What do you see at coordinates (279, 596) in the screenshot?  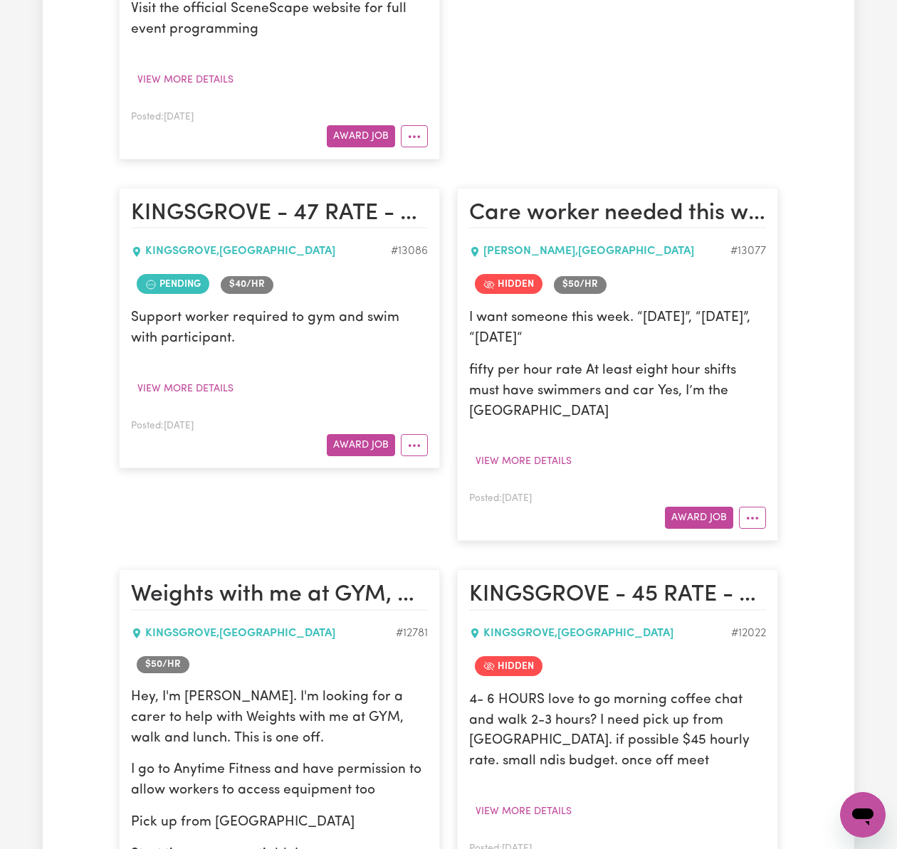 I see `h2: Weights with me at GYM, walk and lunch` at bounding box center [279, 596].